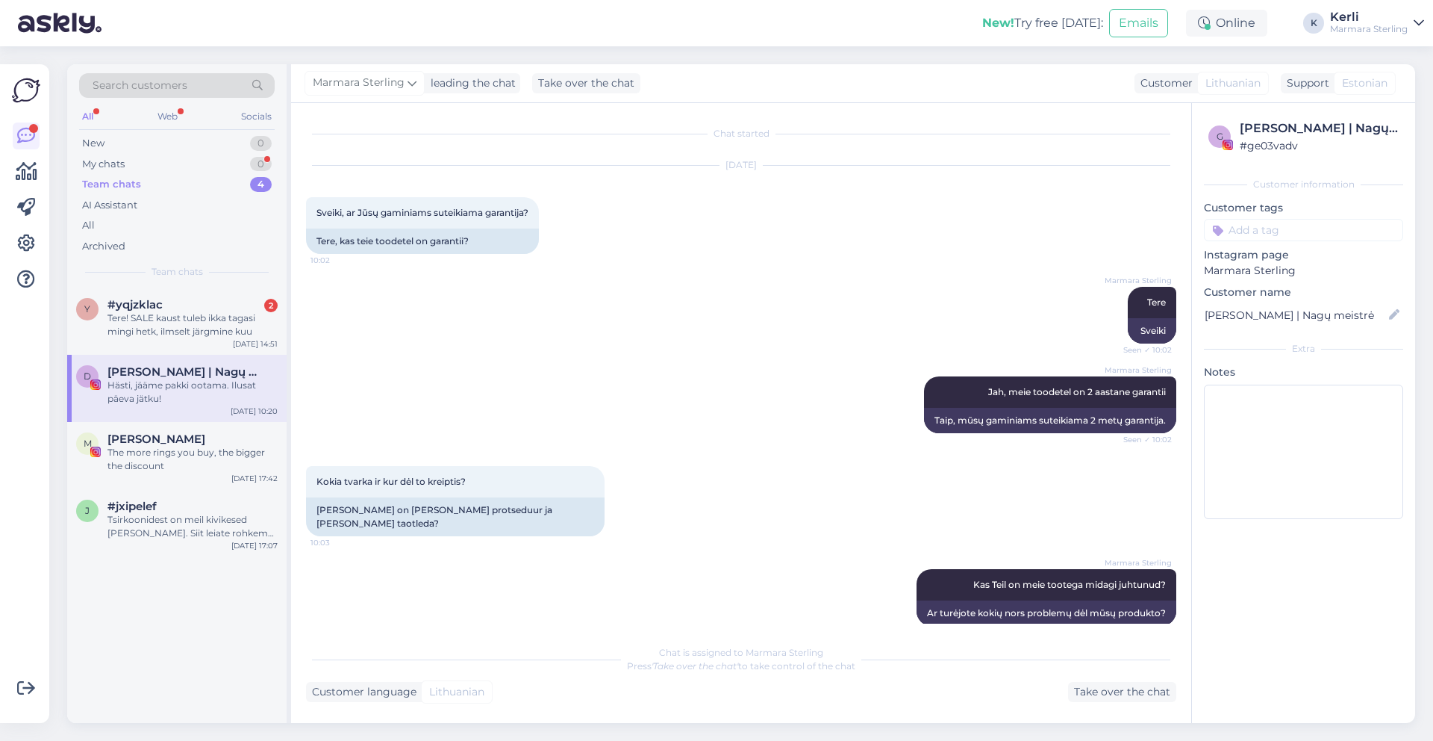 This screenshot has width=1433, height=741. What do you see at coordinates (87, 443) in the screenshot?
I see `span: M` at bounding box center [87, 443].